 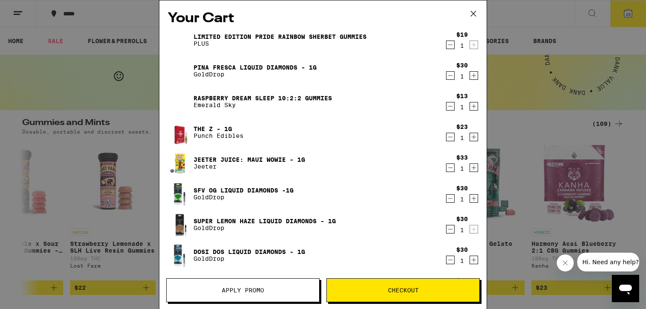 What do you see at coordinates (244, 191) in the screenshot?
I see `a: SFV OG Liquid Diamonds -1g` at bounding box center [244, 191].